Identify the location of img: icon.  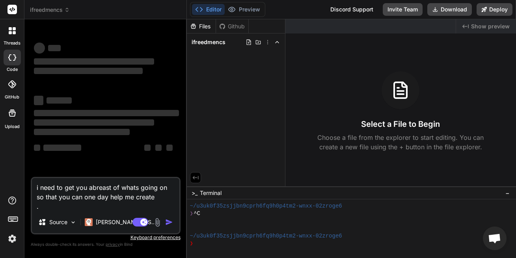
(169, 222).